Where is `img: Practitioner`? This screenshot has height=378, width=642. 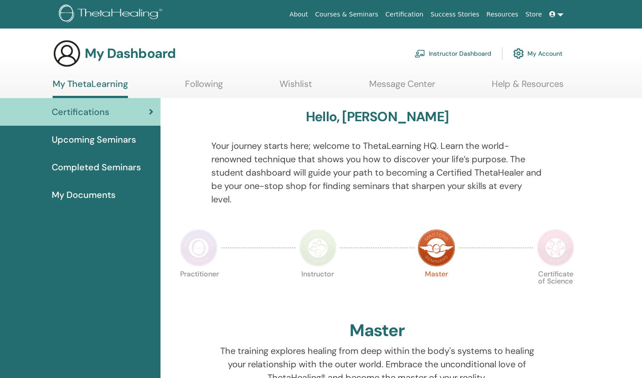 img: Practitioner is located at coordinates (199, 248).